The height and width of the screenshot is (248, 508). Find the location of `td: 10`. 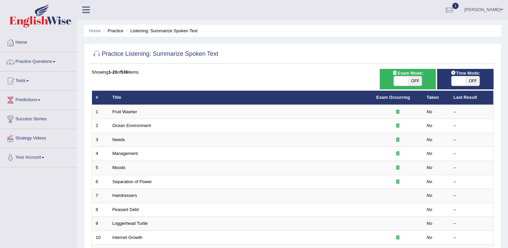

td: 10 is located at coordinates (100, 237).